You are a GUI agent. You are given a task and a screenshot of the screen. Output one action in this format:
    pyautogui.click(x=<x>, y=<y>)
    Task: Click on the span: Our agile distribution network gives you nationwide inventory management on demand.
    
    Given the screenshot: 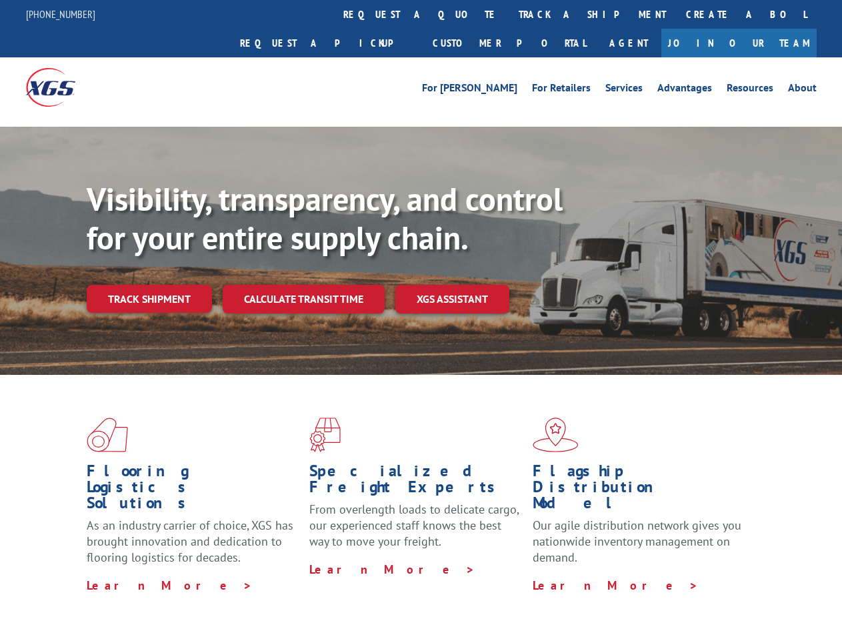 What is the action you would take?
    pyautogui.click(x=637, y=541)
    